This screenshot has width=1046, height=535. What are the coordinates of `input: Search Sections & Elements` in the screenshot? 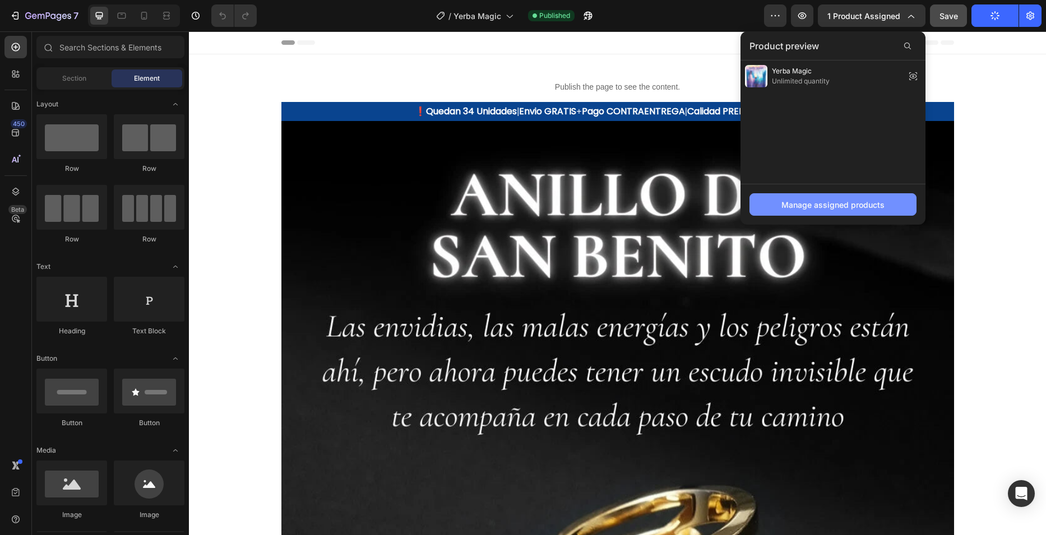 It's located at (110, 47).